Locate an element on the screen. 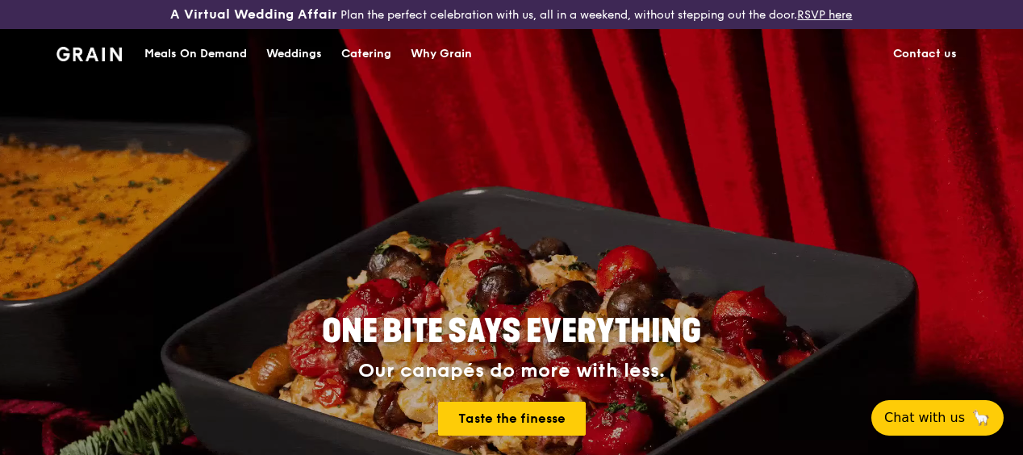 Image resolution: width=1023 pixels, height=455 pixels. div: Our canapés do more with less. is located at coordinates (512, 371).